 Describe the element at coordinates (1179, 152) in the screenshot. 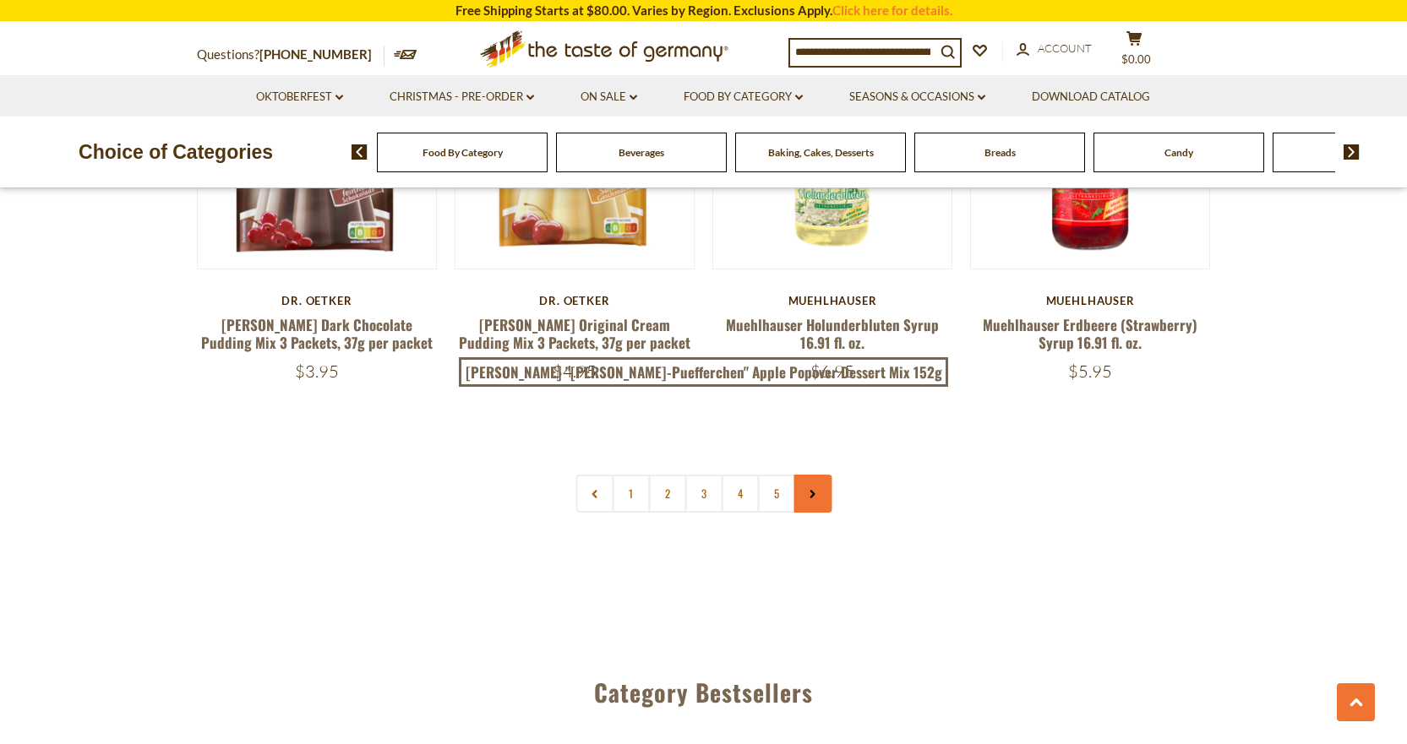

I see `a: Candy` at that location.